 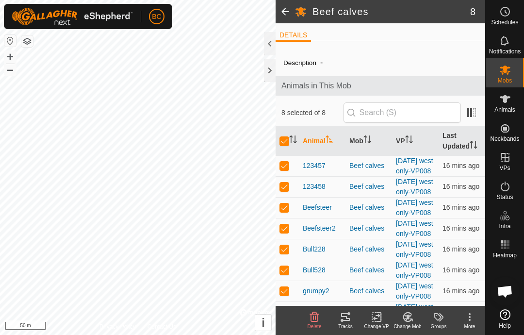 What do you see at coordinates (263, 322) in the screenshot?
I see `button: i` at bounding box center [263, 322].